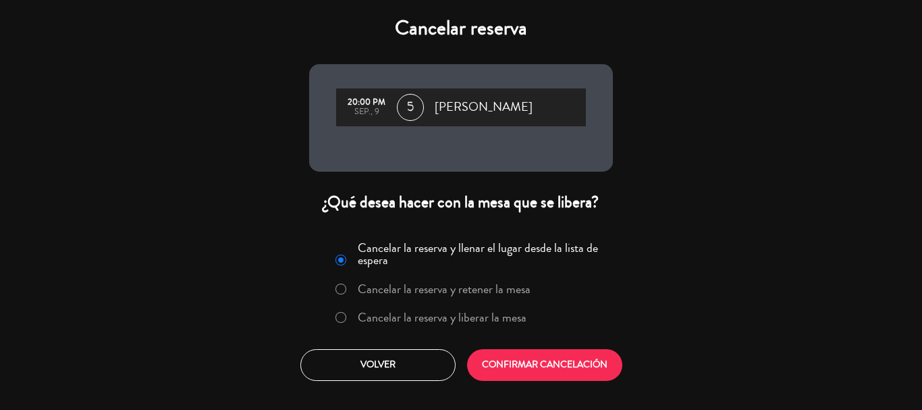 Image resolution: width=922 pixels, height=410 pixels. I want to click on label: Cancelar la reserva y liberar la mesa, so click(442, 317).